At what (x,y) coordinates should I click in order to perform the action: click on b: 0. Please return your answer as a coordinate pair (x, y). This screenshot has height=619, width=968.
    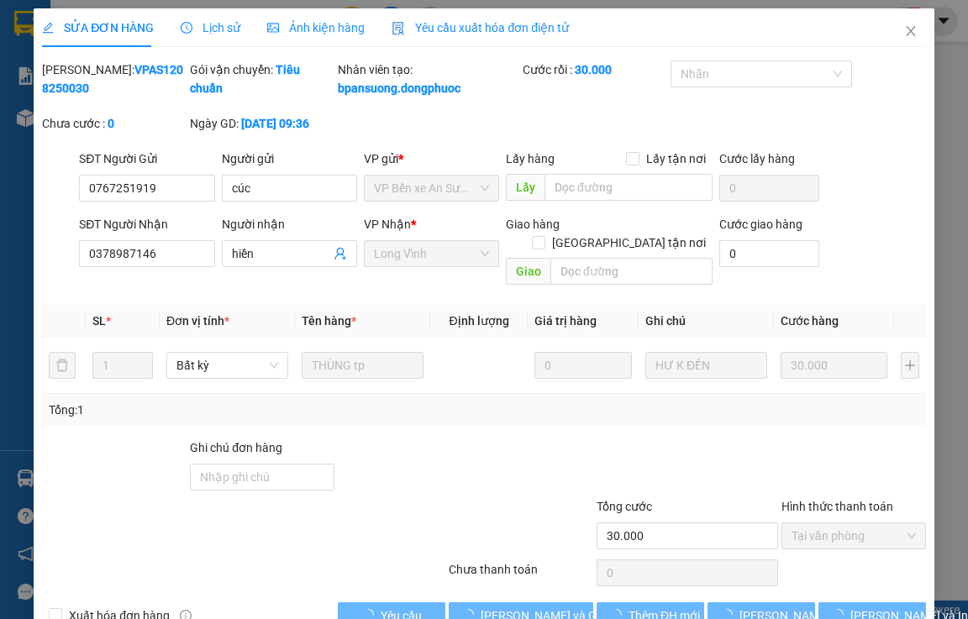
    Looking at the image, I should click on (111, 124).